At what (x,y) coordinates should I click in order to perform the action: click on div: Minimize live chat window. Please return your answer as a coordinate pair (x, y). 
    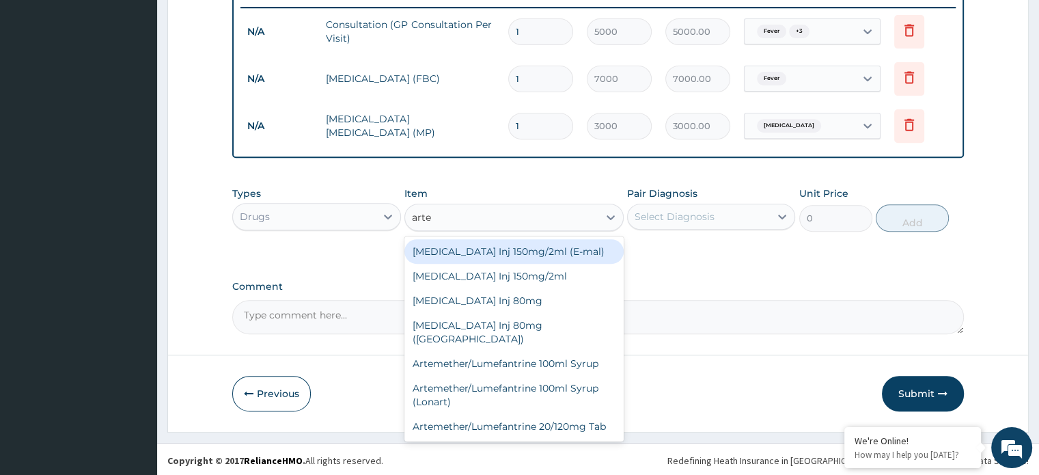
    Looking at the image, I should click on (241, 23).